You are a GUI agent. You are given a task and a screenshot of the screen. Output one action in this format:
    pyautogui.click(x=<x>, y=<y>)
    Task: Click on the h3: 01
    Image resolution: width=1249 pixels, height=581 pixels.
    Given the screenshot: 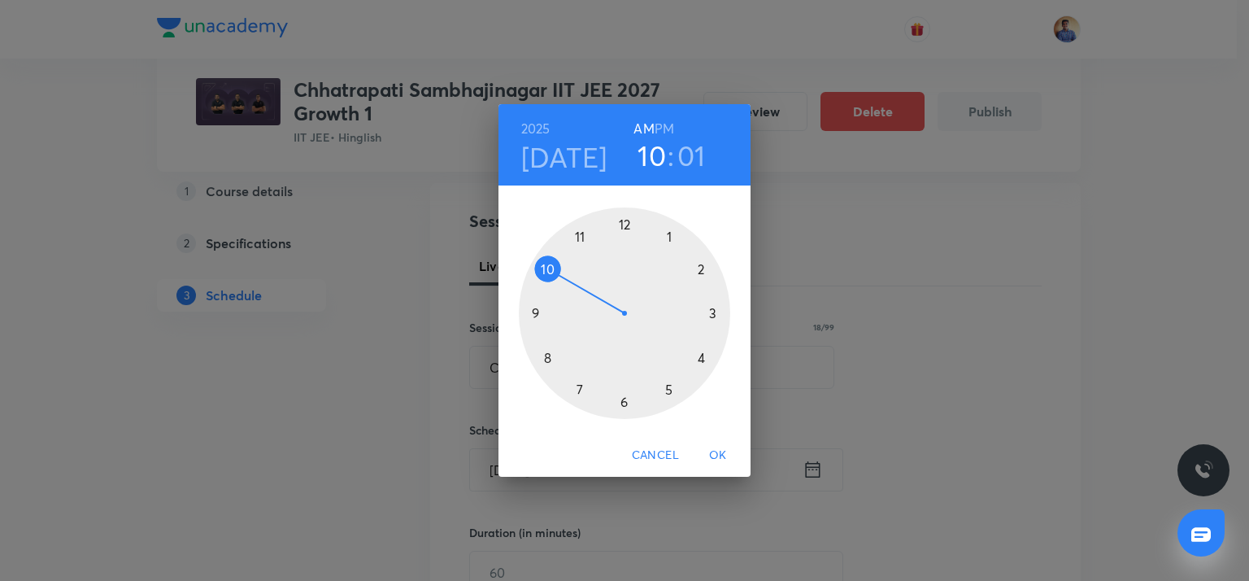 What is the action you would take?
    pyautogui.click(x=691, y=155)
    